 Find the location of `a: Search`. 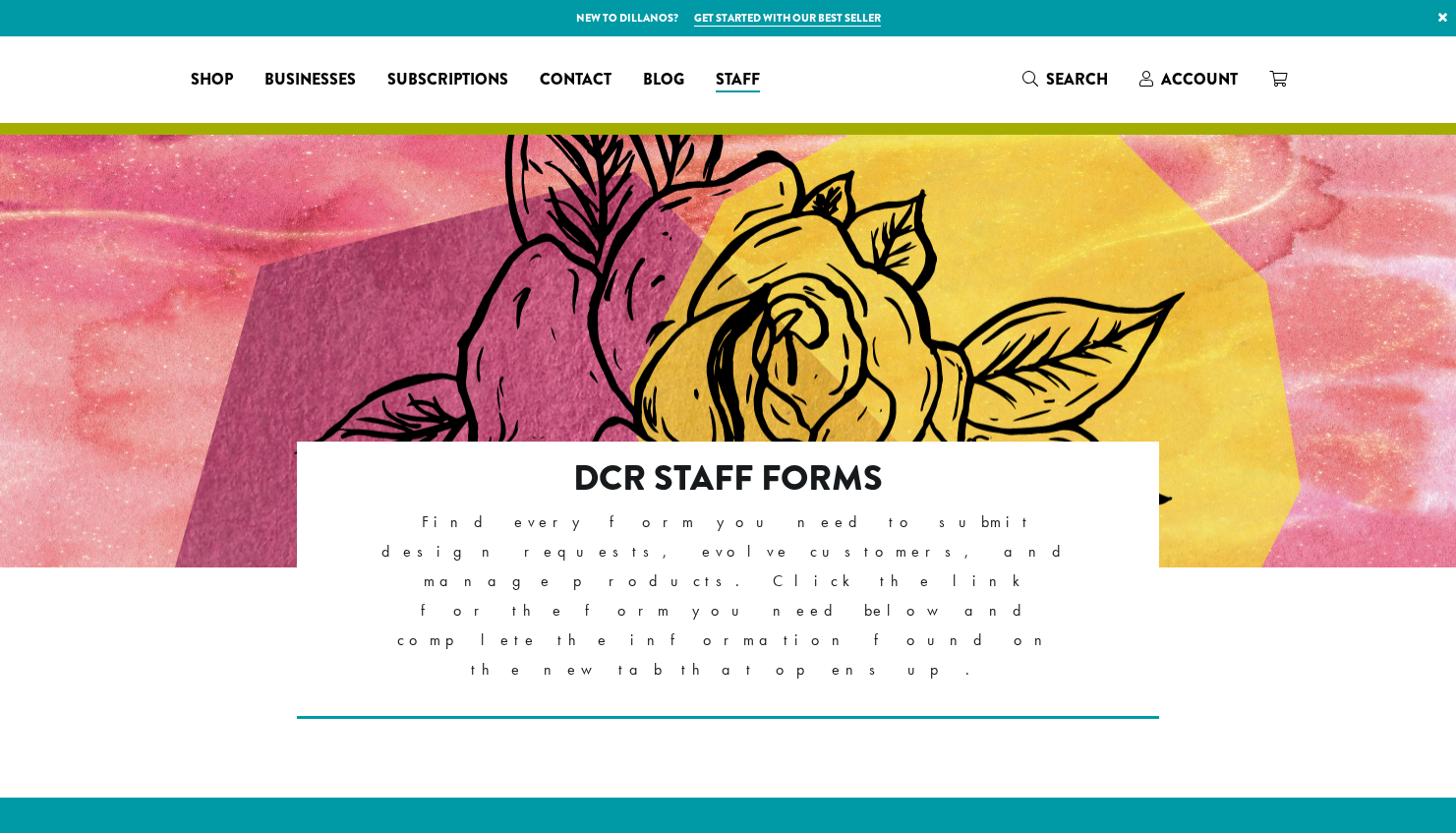

a: Search is located at coordinates (1065, 79).